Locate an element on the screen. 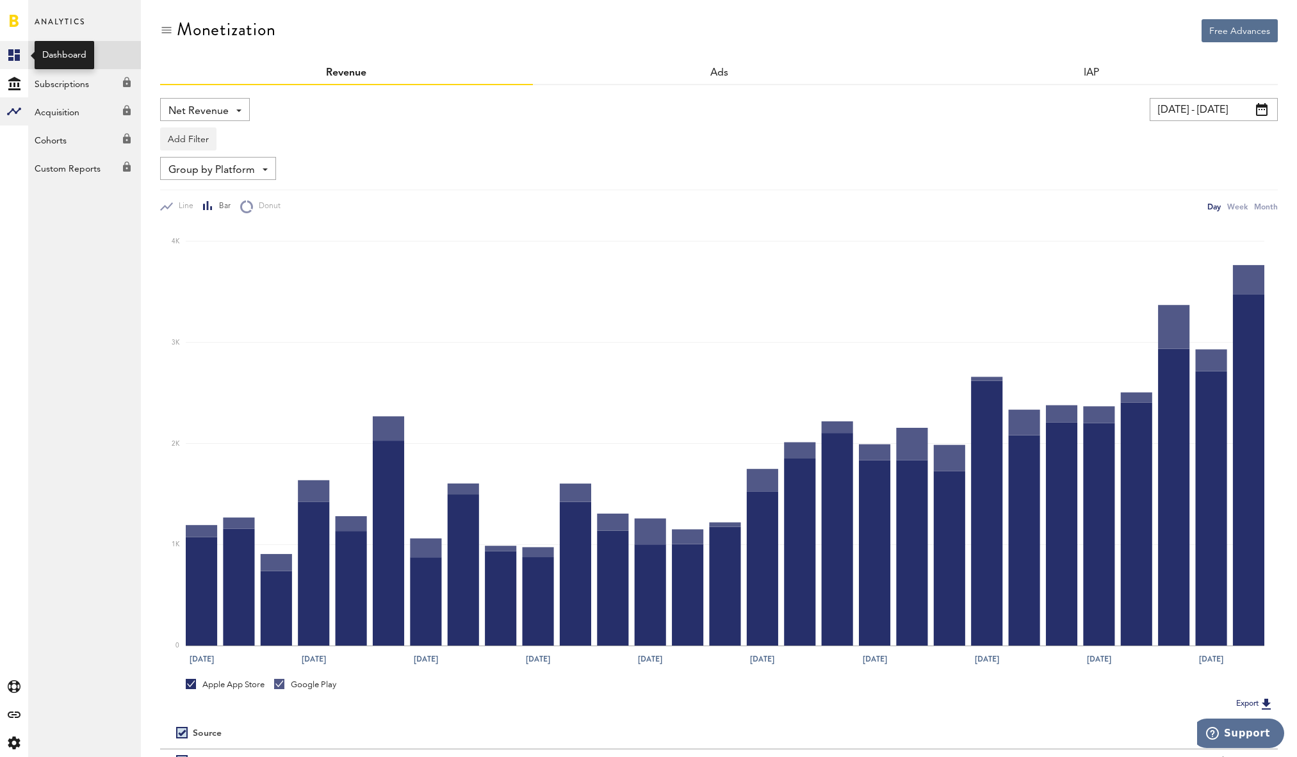  div: Source is located at coordinates (207, 733).